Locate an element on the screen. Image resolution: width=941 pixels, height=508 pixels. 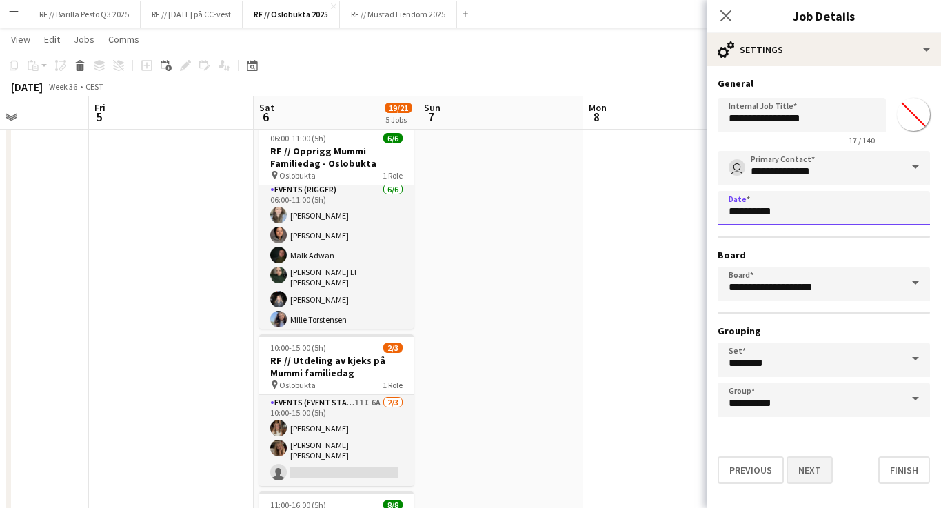
div: CEST is located at coordinates (94, 86).